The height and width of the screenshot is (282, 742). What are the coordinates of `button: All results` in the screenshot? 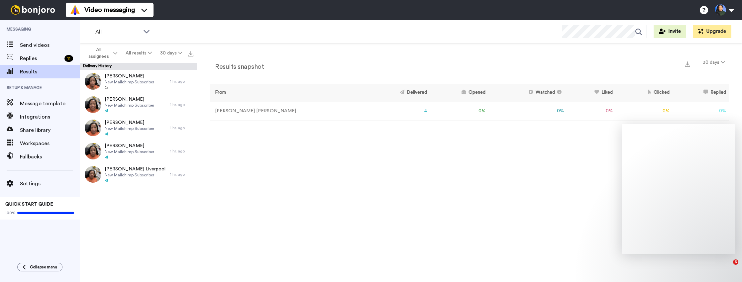 It's located at (139, 53).